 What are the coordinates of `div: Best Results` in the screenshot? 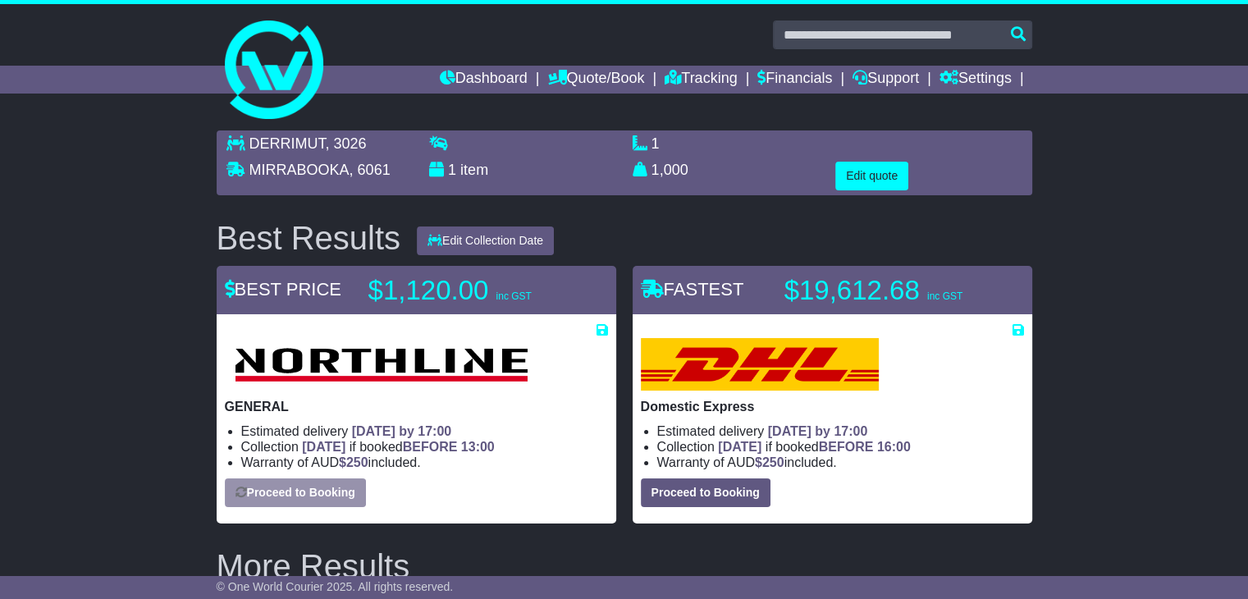 It's located at (309, 238).